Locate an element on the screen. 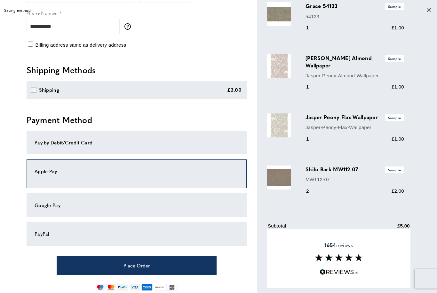 The width and height of the screenshot is (437, 293). span: £2.00 is located at coordinates (398, 191).